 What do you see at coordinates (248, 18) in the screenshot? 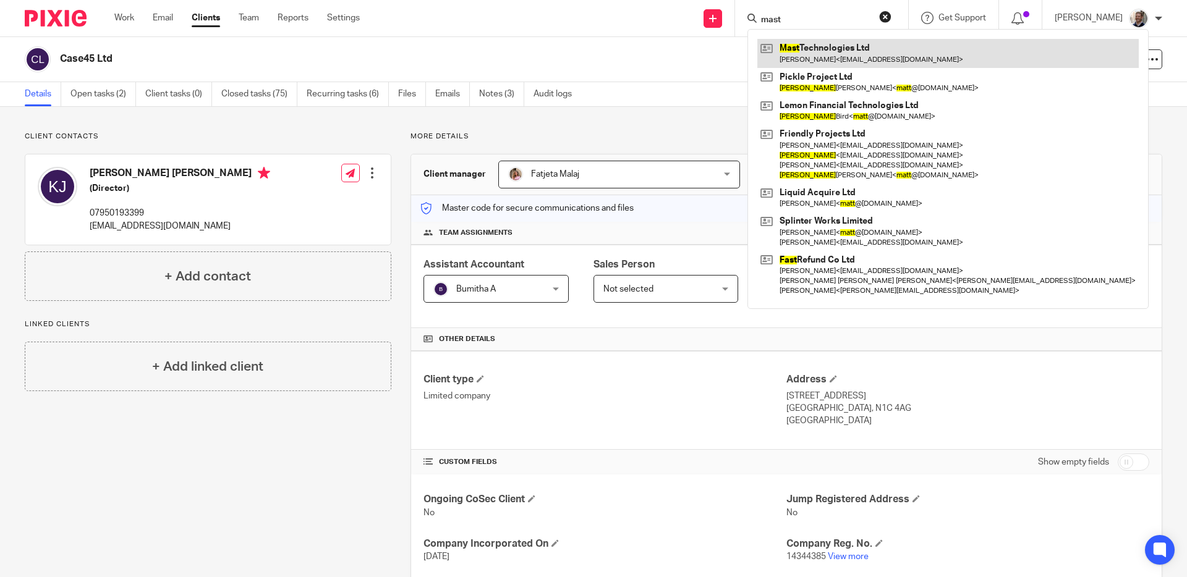
I see `a: Team` at bounding box center [248, 18].